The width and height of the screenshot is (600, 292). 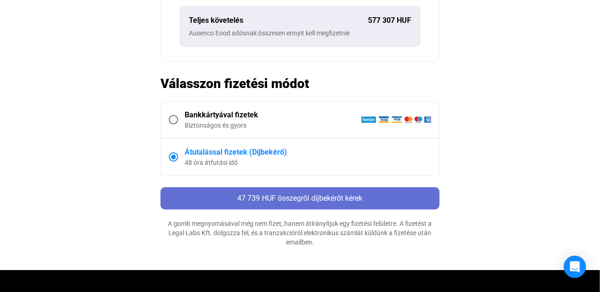 What do you see at coordinates (272, 115) in the screenshot?
I see `div: Bankkártyával fizetek` at bounding box center [272, 115].